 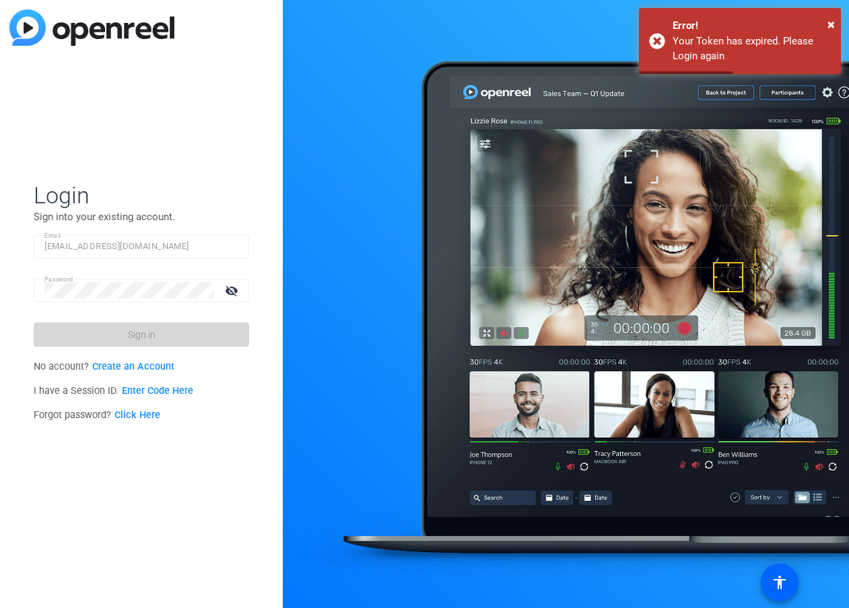 What do you see at coordinates (752, 48) in the screenshot?
I see `div: Your Token has expired. Please Login again` at bounding box center [752, 48].